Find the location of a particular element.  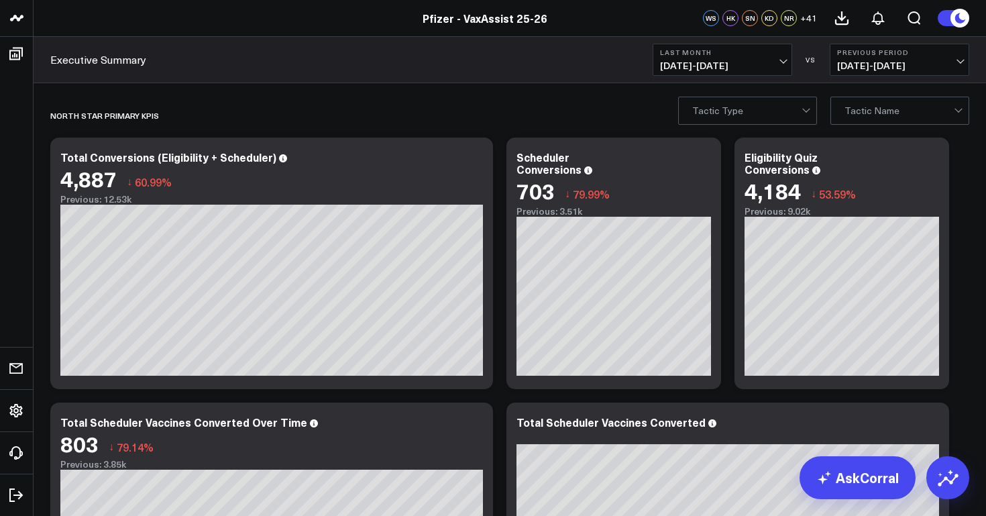

div: WS is located at coordinates (711, 18).